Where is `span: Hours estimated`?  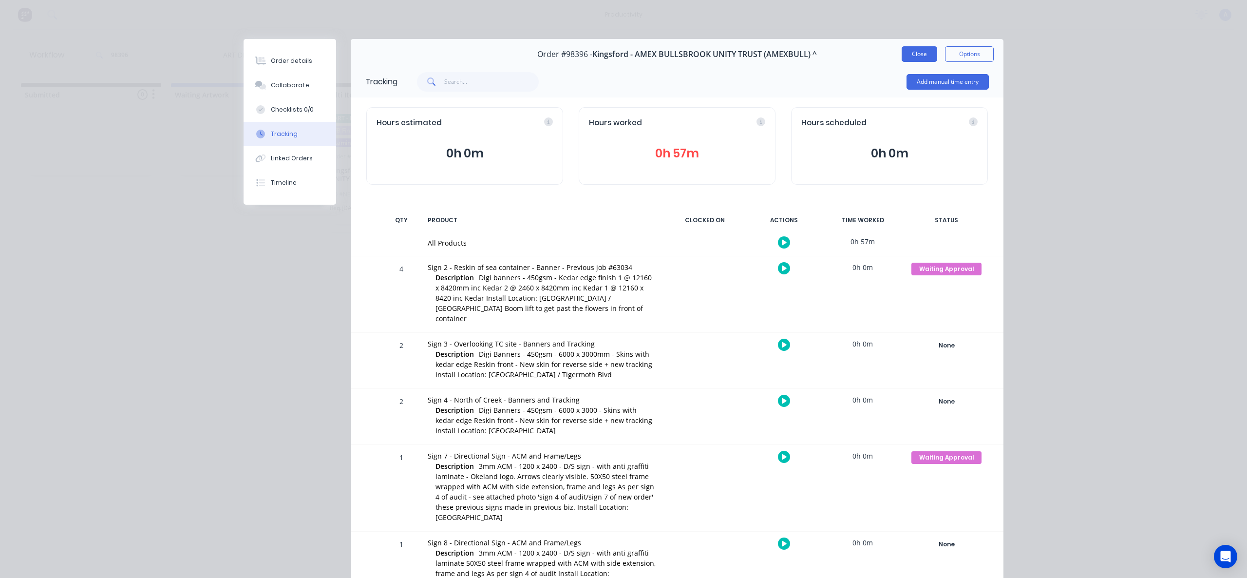
span: Hours estimated is located at coordinates (409, 123).